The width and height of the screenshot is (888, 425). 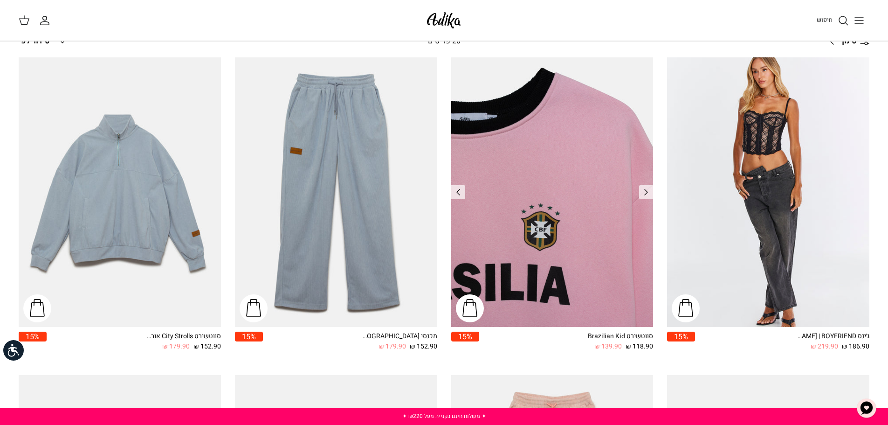 I want to click on div: סווטשירט Brazilian Kid, so click(x=616, y=336).